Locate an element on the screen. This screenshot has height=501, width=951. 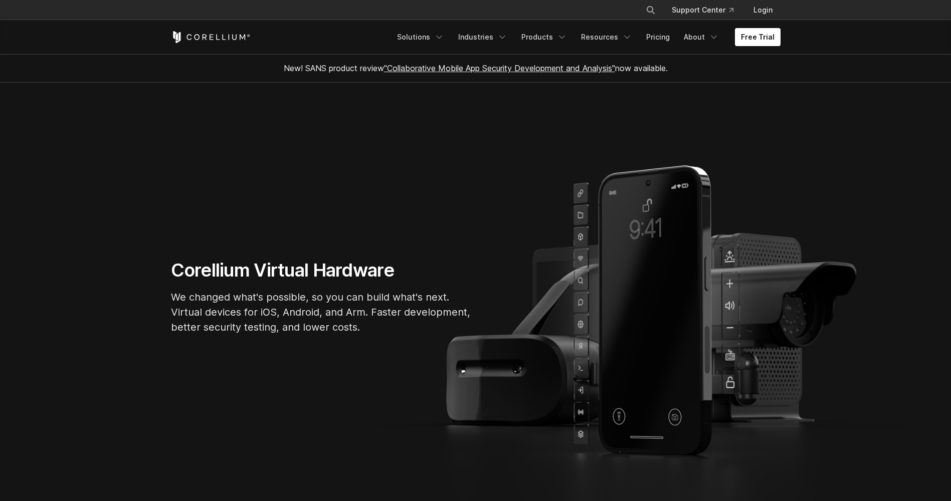
a: Login is located at coordinates (763, 10).